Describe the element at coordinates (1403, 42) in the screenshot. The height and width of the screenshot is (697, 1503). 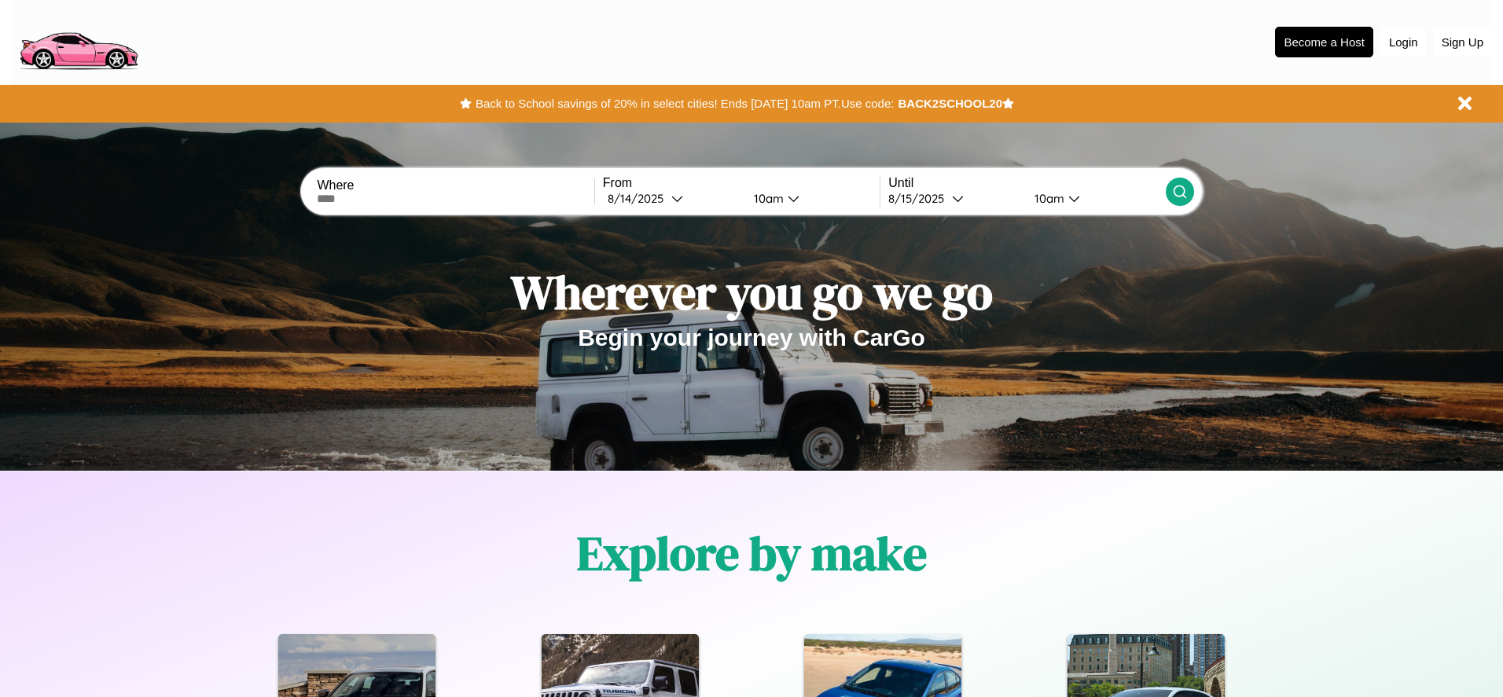
I see `button: Login` at that location.